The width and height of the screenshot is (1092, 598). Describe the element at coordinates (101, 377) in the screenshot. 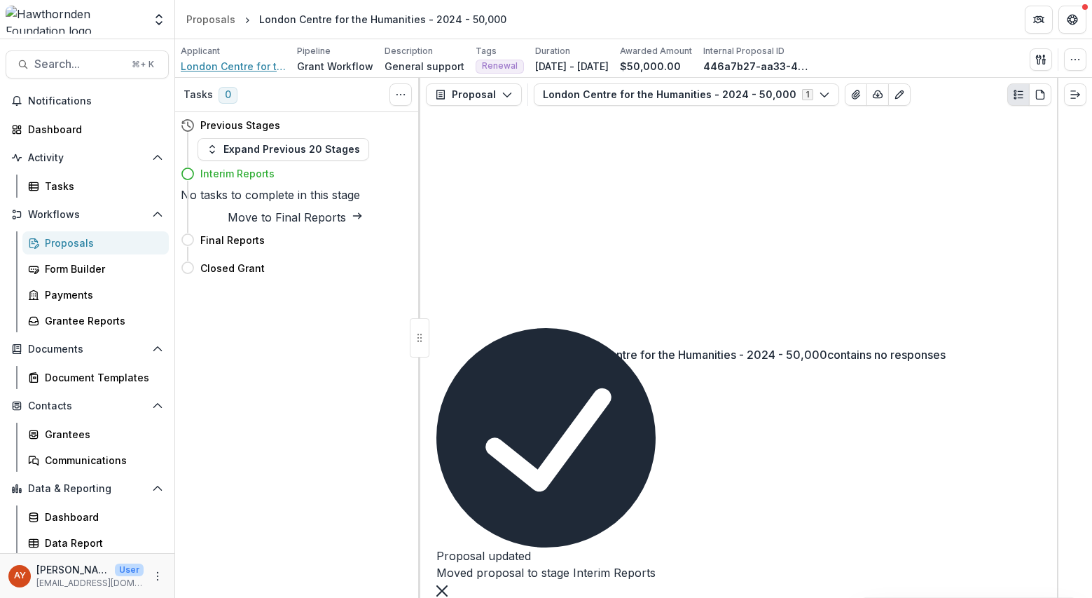

I see `div: Document Templates` at that location.